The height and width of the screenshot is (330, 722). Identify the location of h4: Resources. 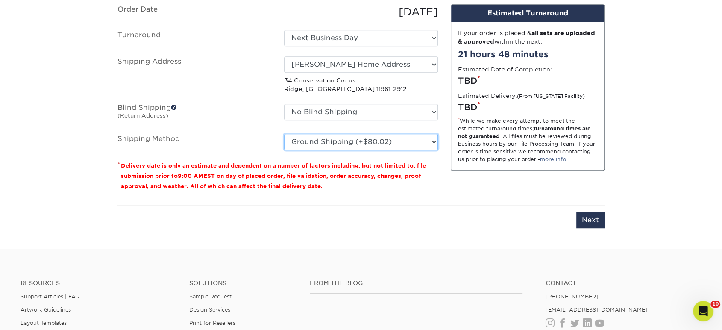
(98, 283).